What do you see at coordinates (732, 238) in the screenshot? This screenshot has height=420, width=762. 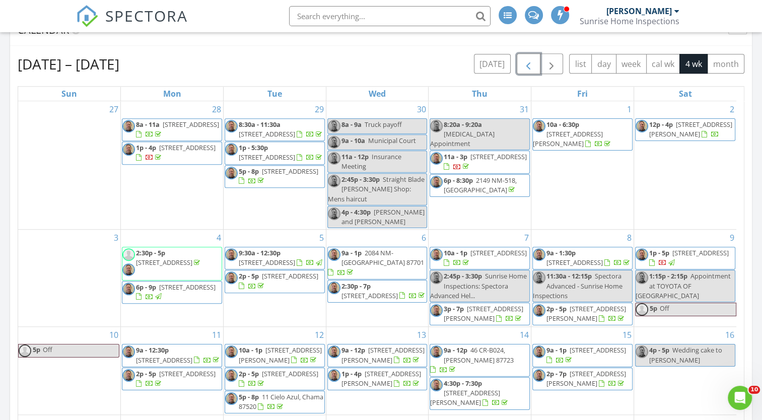 I see `a: Go to August 9, 2025` at bounding box center [732, 238].